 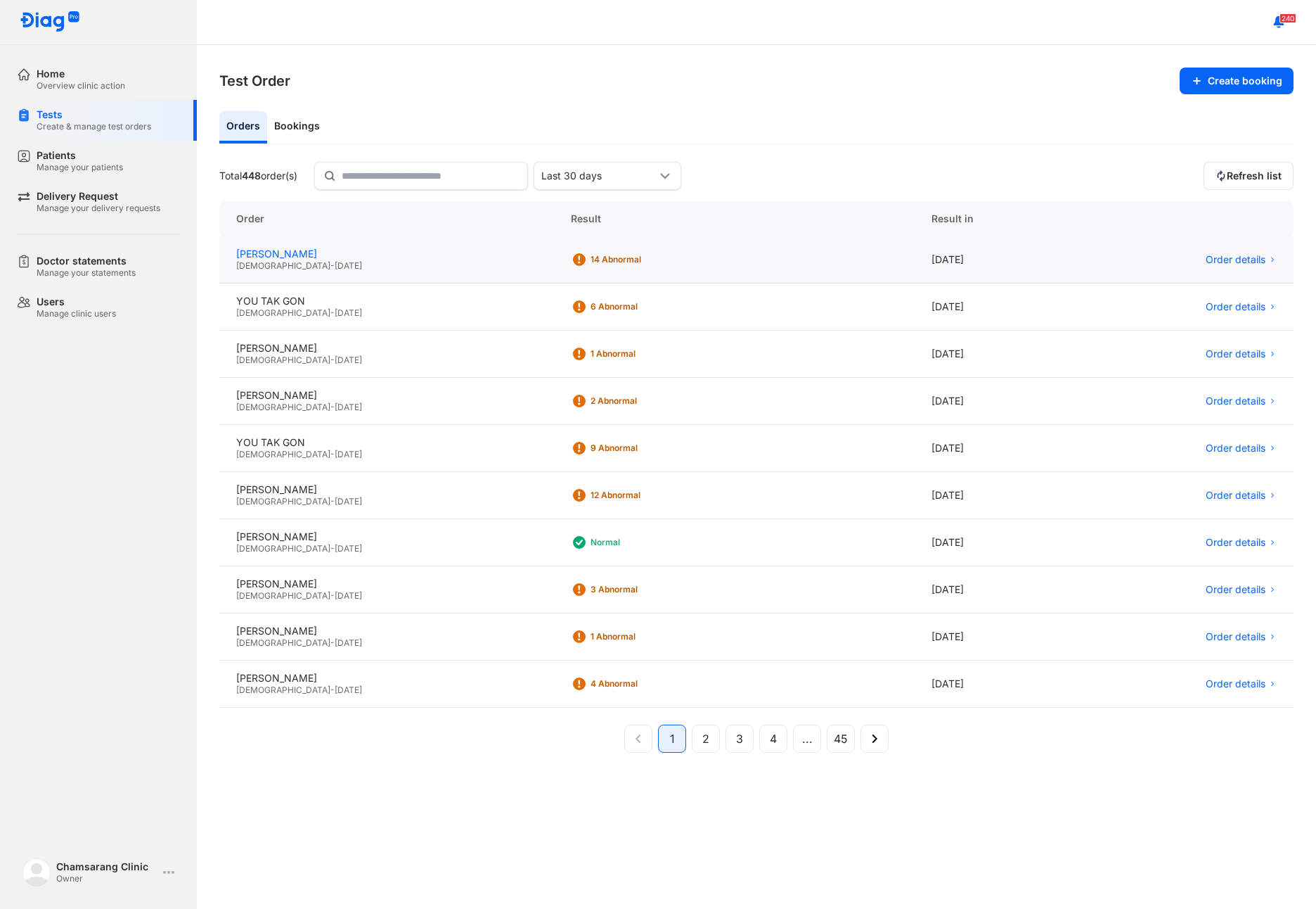 I want to click on div: Bookings, so click(x=297, y=127).